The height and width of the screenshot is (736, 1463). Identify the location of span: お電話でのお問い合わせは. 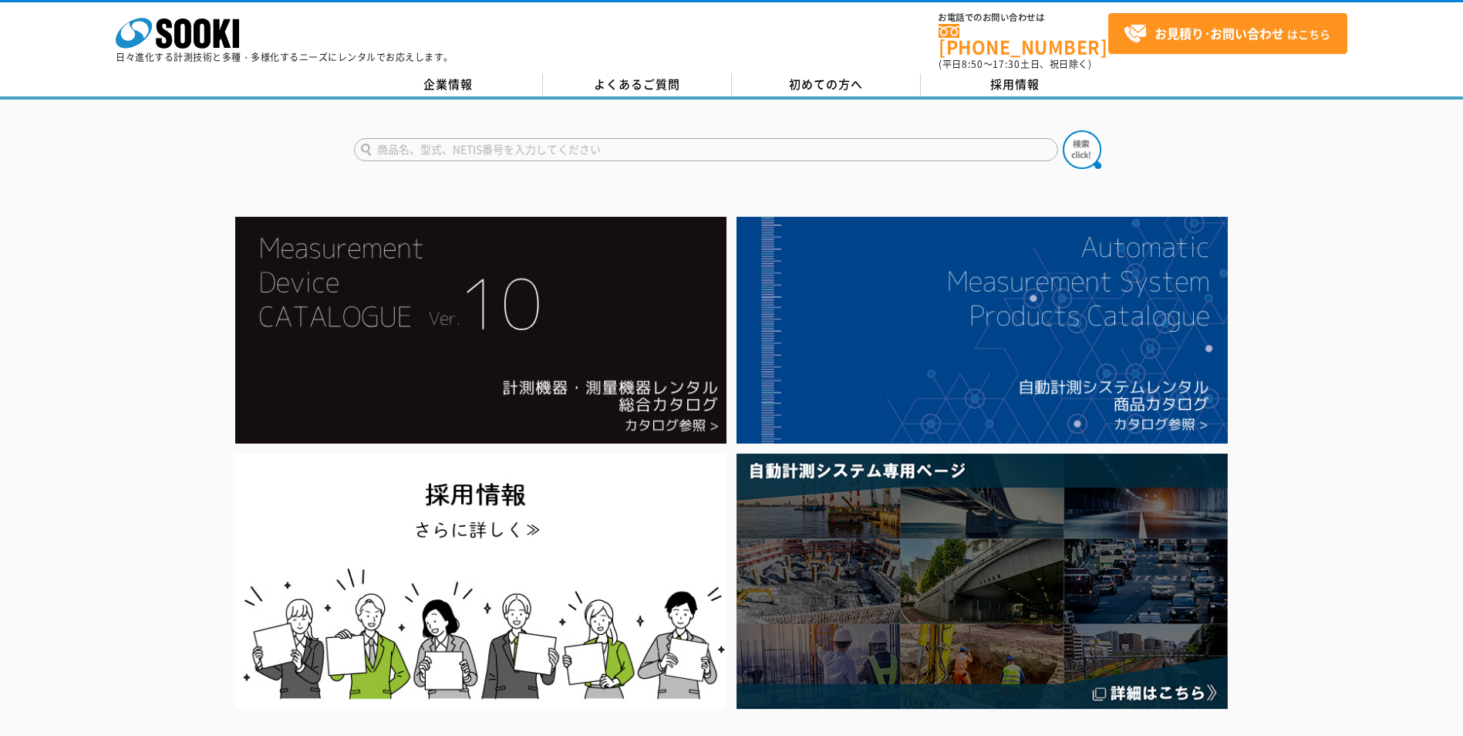
(1023, 18).